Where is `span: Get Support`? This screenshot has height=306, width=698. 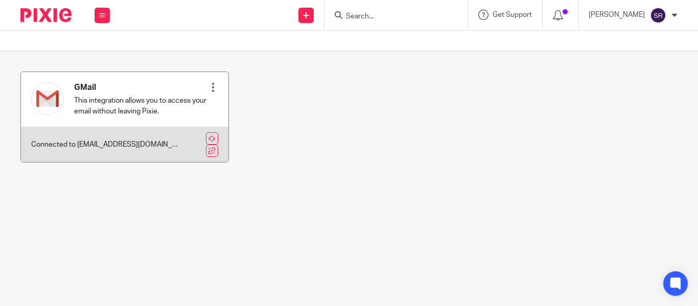
span: Get Support is located at coordinates (512, 15).